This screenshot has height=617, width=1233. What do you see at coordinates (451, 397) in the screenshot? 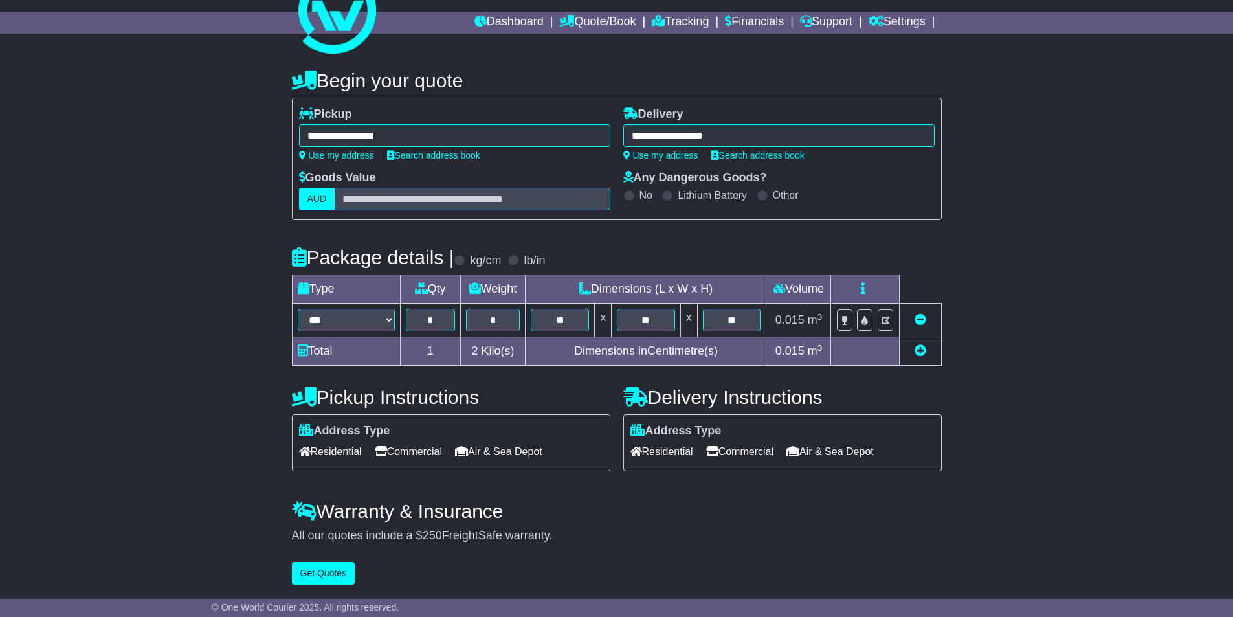
I see `h4: Pickup Instructions` at bounding box center [451, 397].